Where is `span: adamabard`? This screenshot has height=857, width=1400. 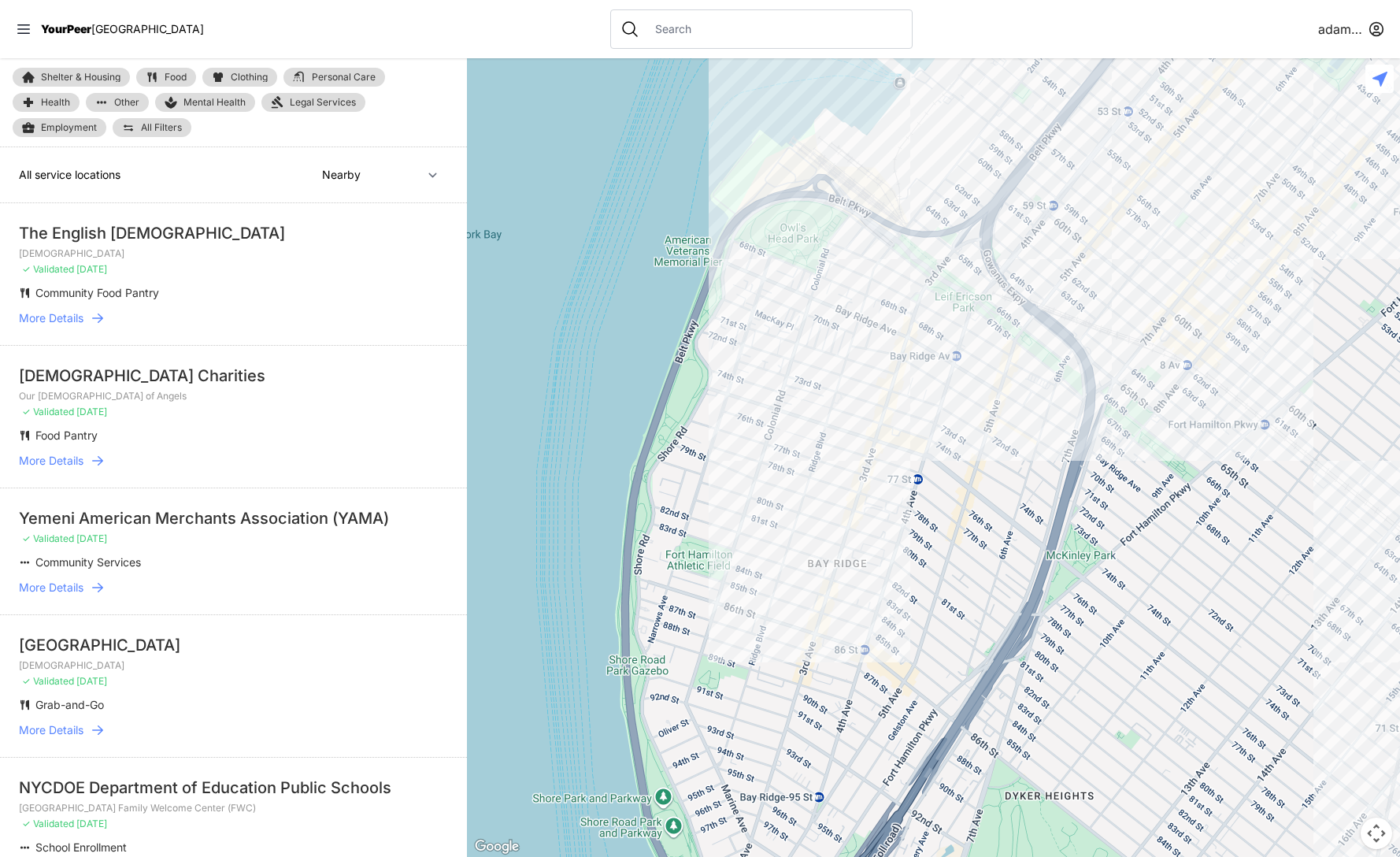
span: adamabard is located at coordinates (1340, 29).